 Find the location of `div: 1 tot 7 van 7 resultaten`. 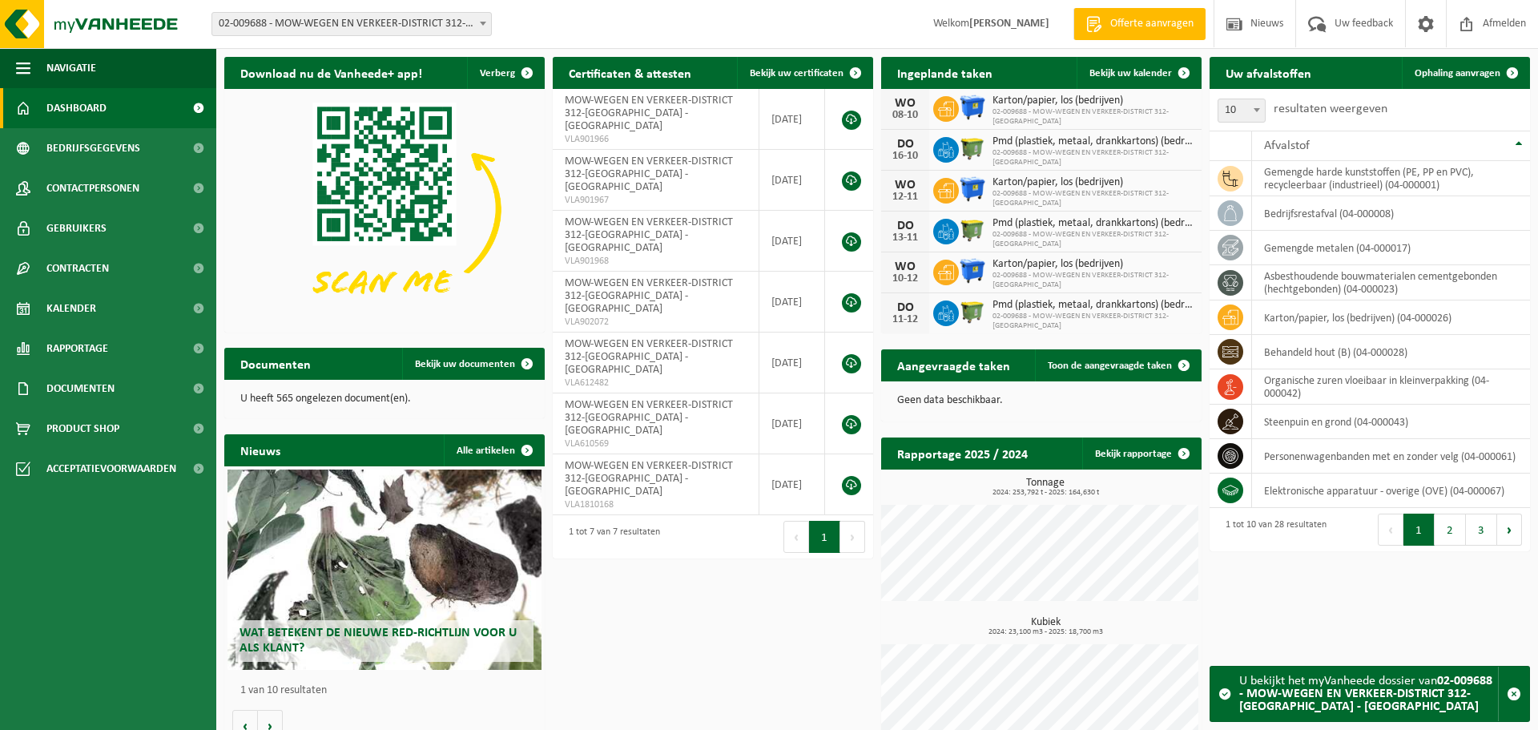

div: 1 tot 7 van 7 resultaten is located at coordinates (610, 537).